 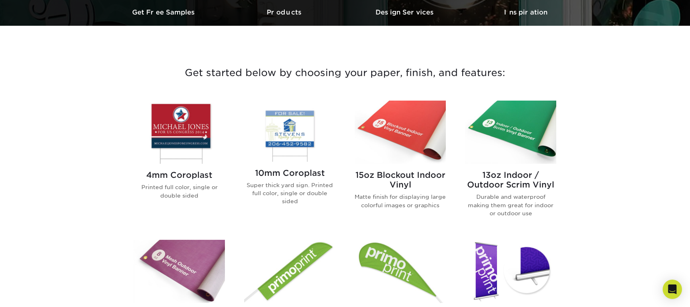 I want to click on img: Retractable Banner Stands, so click(x=511, y=271).